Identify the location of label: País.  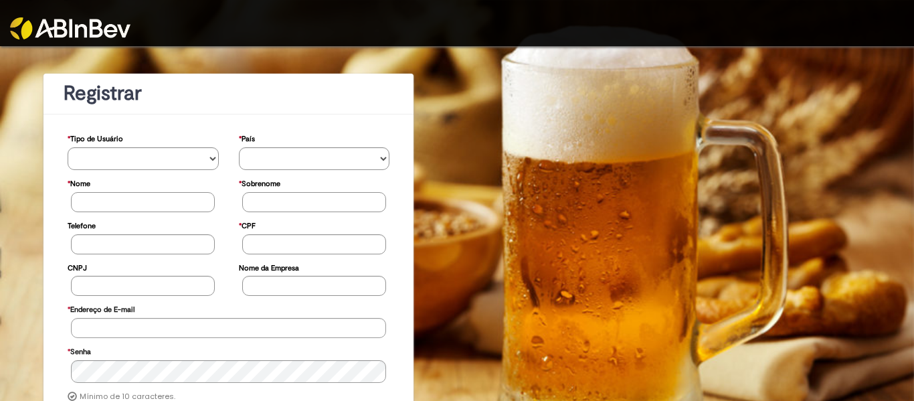
(247, 137).